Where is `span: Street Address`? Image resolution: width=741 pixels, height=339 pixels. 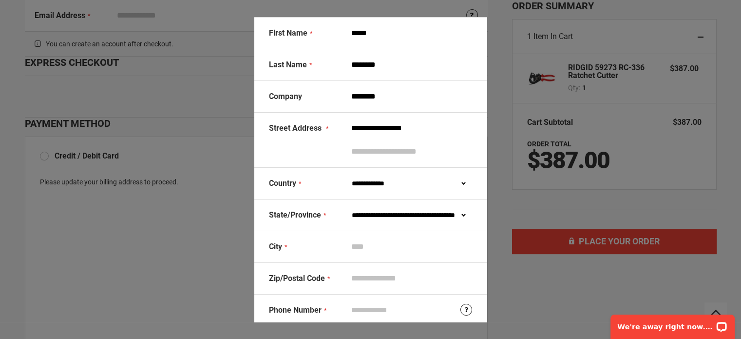 span: Street Address is located at coordinates (295, 128).